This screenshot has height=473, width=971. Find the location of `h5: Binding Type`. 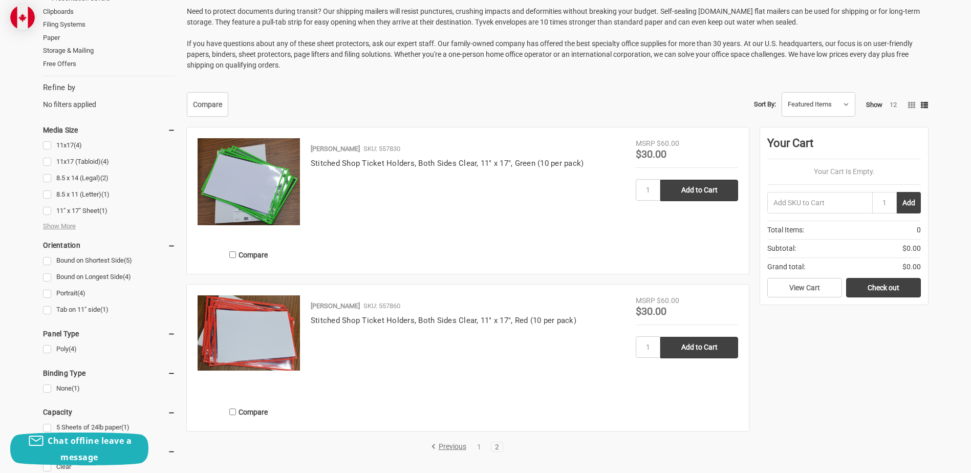

h5: Binding Type is located at coordinates (109, 373).